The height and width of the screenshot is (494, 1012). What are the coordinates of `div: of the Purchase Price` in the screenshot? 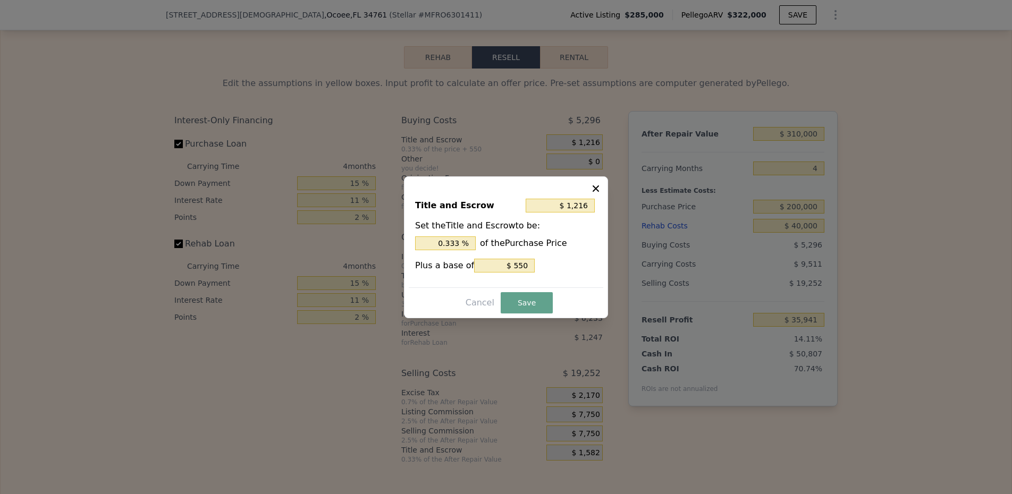 It's located at (506, 244).